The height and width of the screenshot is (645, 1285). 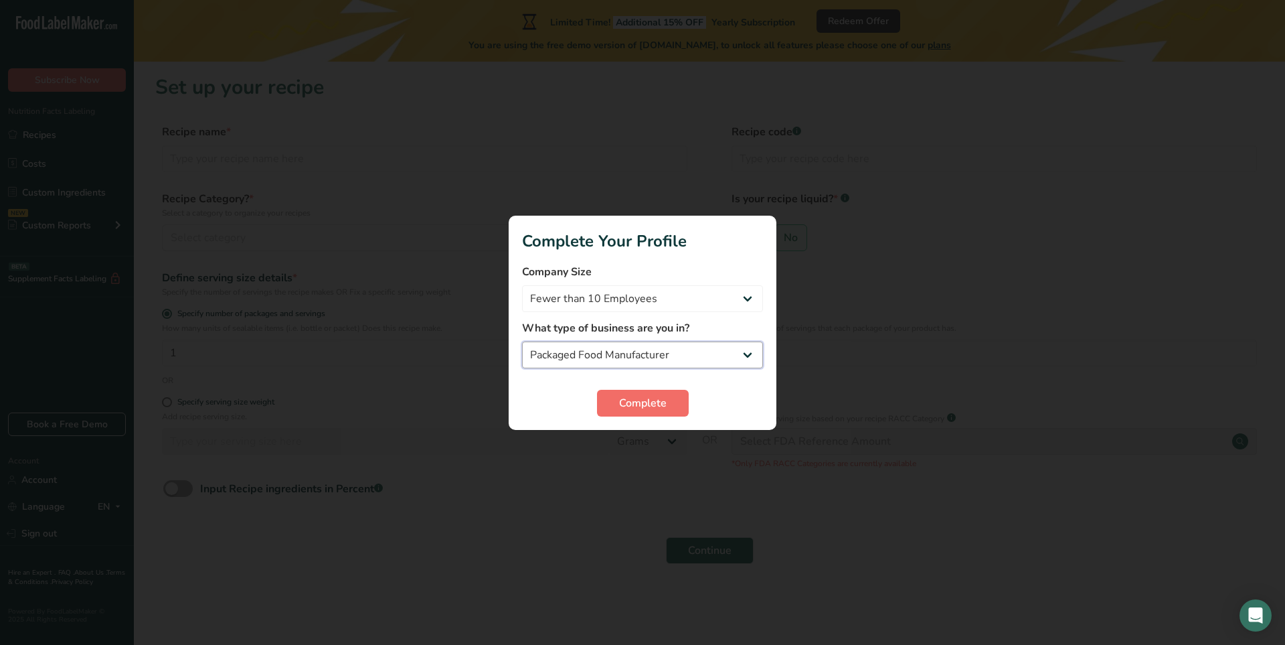 I want to click on span: Complete, so click(x=643, y=403).